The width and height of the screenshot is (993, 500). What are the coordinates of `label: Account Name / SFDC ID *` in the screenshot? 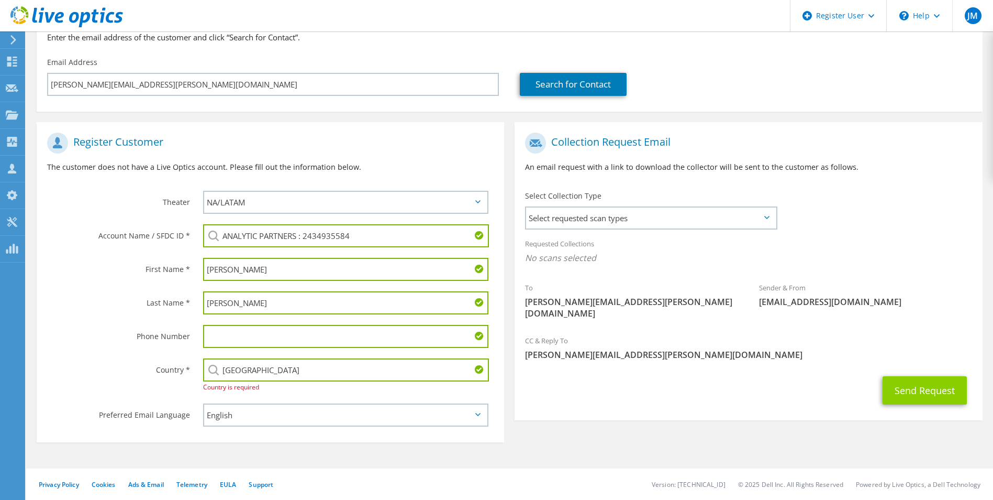 It's located at (118, 233).